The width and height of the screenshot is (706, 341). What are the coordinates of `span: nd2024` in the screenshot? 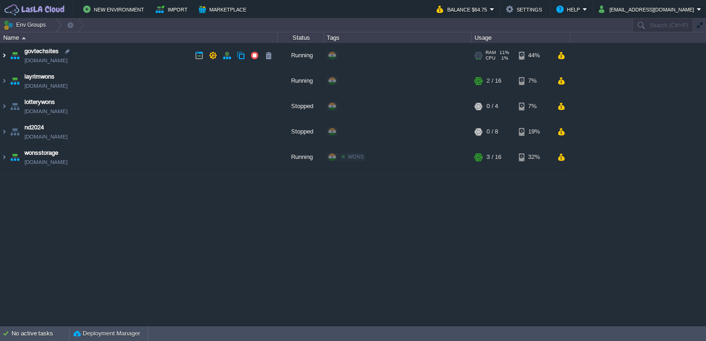 It's located at (34, 127).